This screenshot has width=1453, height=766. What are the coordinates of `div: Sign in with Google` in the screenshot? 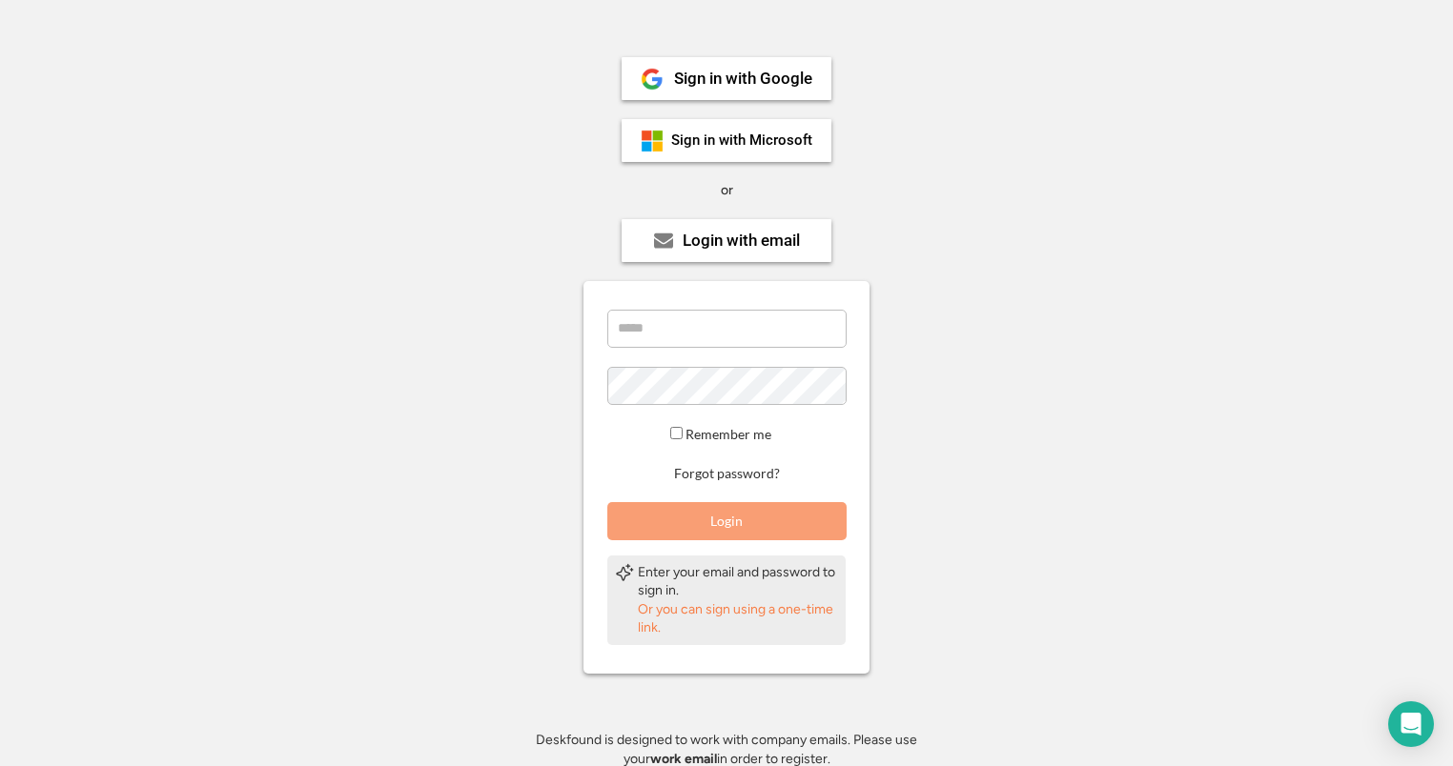 It's located at (743, 78).